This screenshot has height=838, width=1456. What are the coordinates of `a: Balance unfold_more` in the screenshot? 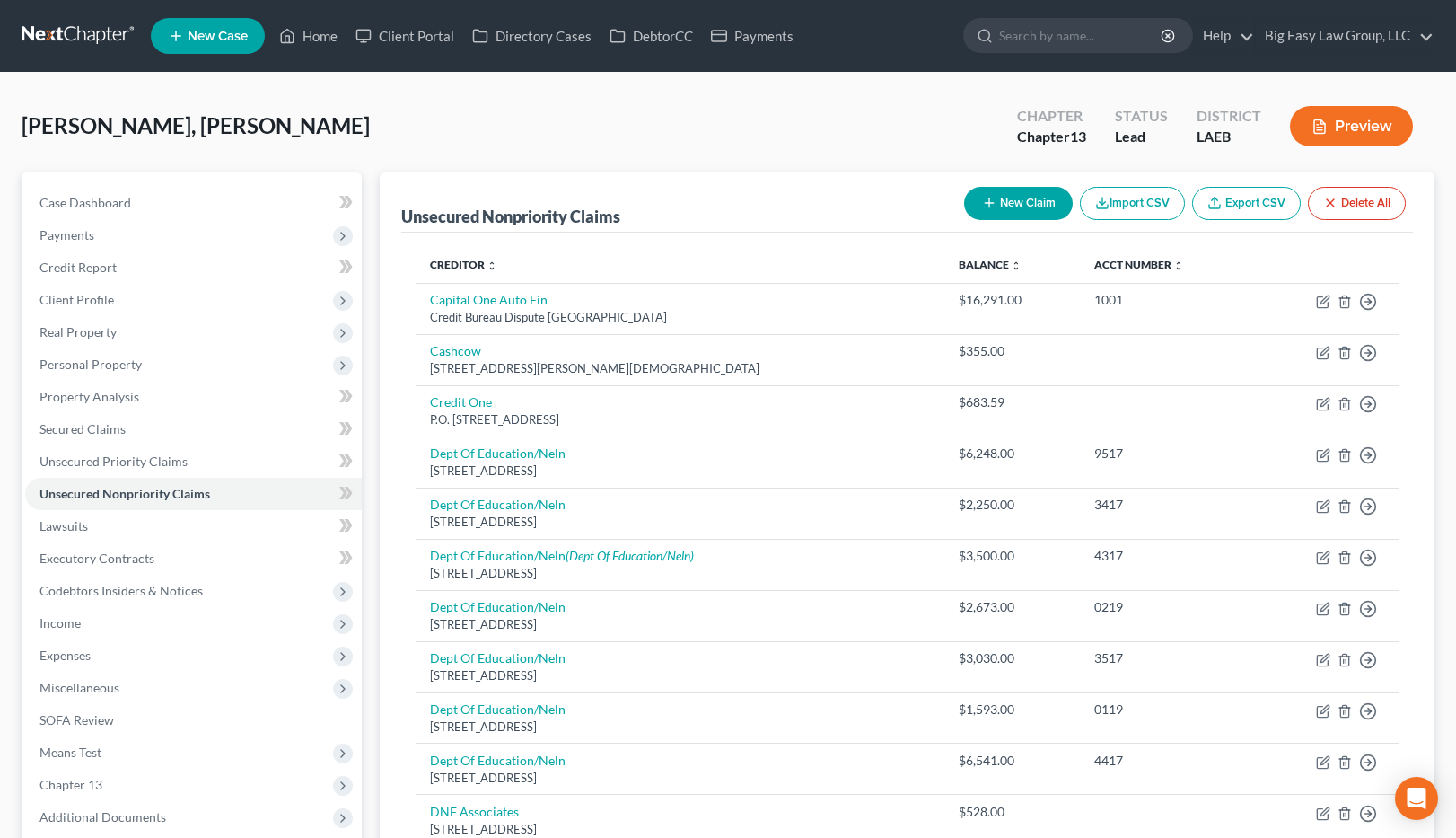 It's located at (991, 264).